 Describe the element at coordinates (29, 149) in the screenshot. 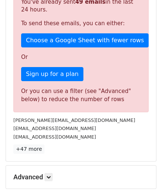

I see `a: +47 more` at that location.